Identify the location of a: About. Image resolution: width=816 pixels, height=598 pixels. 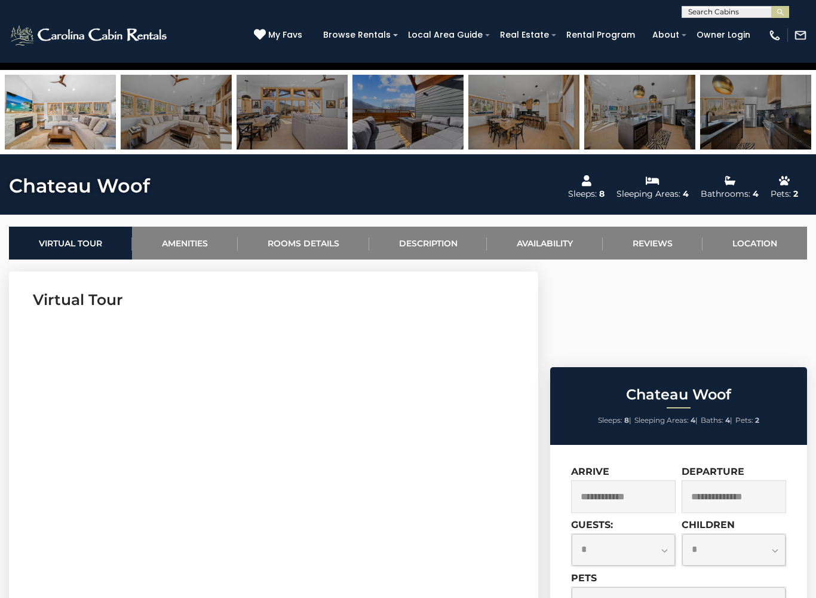
(666, 35).